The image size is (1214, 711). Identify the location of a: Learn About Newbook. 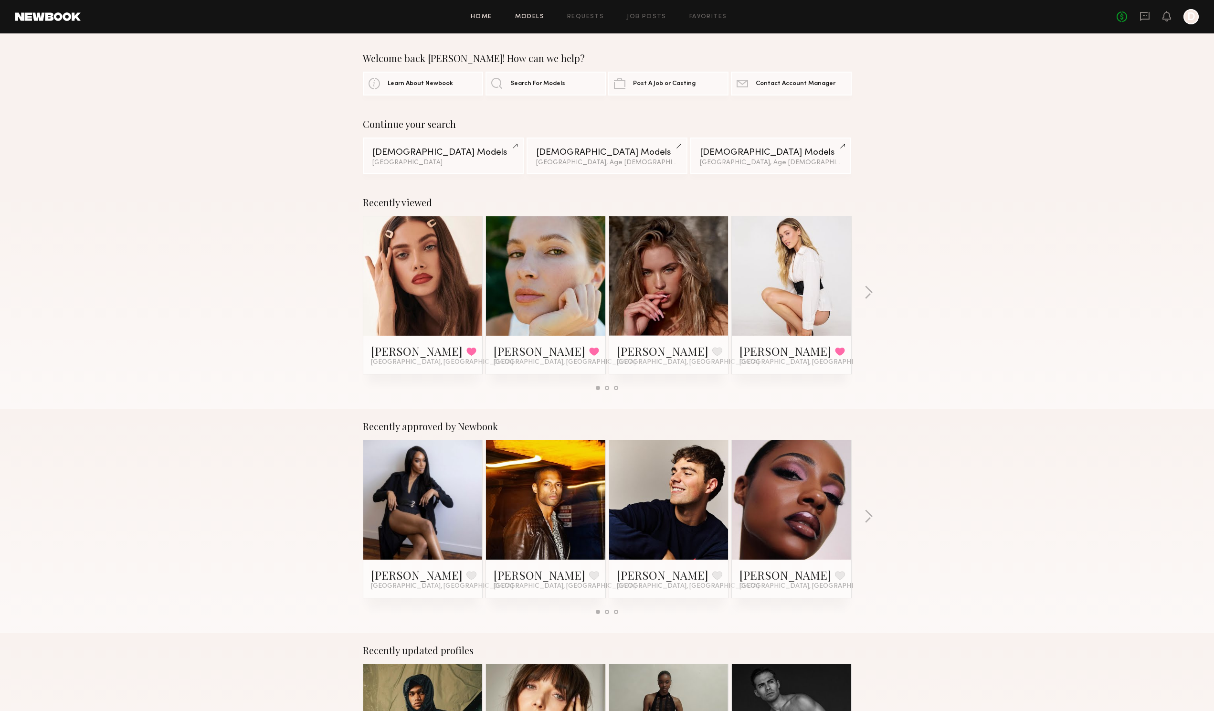
(423, 84).